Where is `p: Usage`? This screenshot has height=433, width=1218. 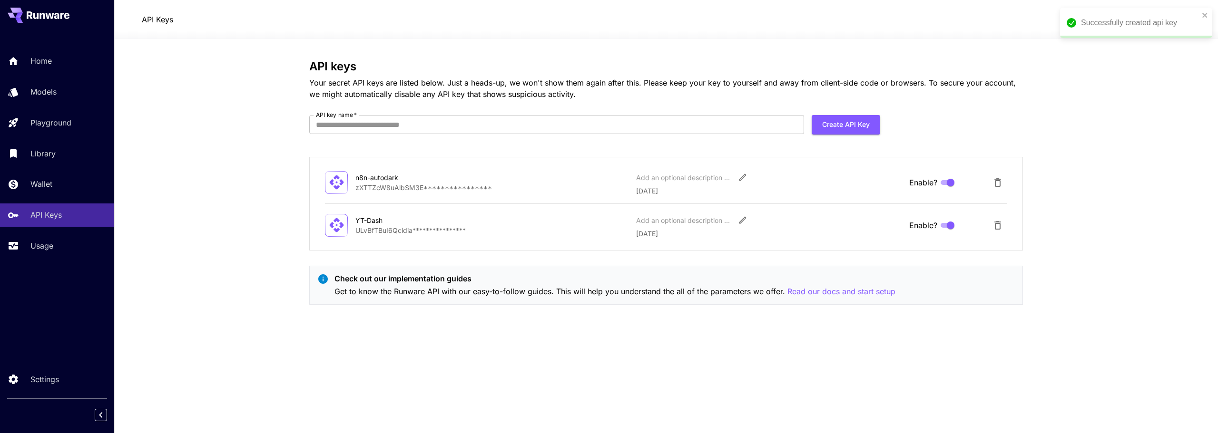
p: Usage is located at coordinates (42, 246).